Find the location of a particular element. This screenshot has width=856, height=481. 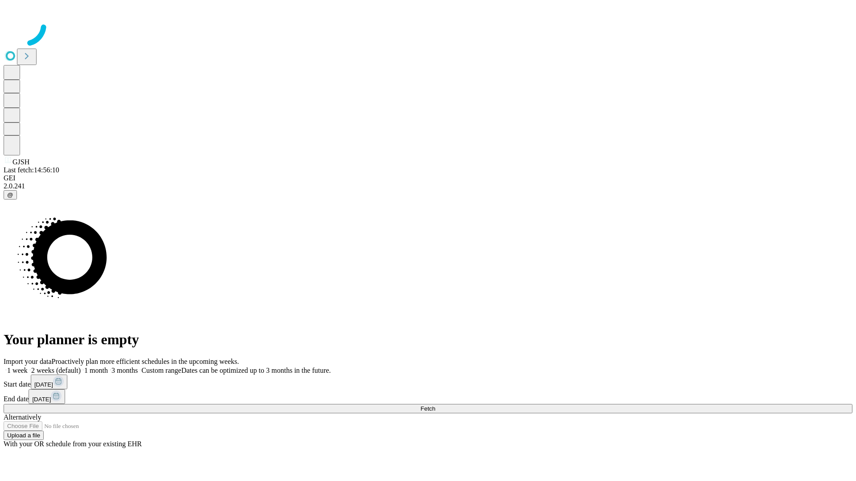

button: Upload a file is located at coordinates (24, 435).